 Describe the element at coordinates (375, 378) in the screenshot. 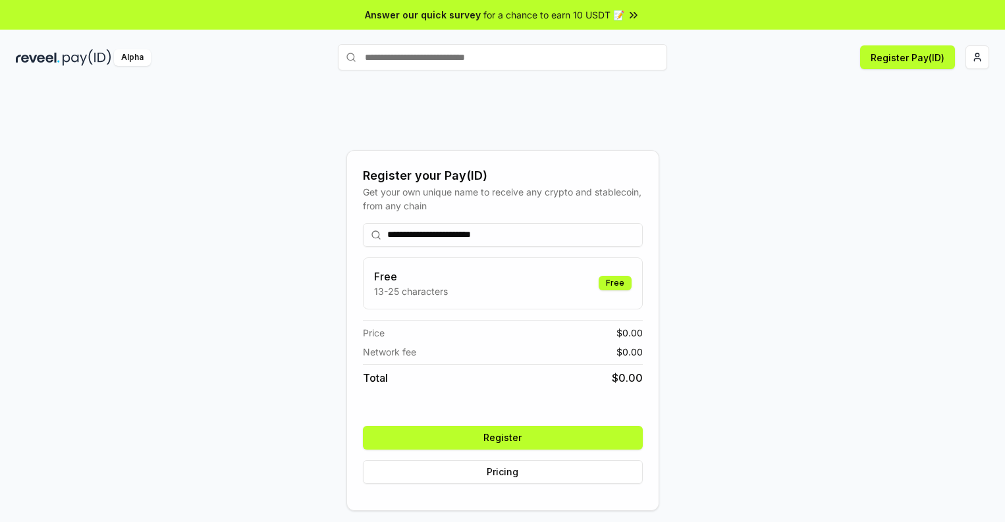

I see `span: Total` at that location.